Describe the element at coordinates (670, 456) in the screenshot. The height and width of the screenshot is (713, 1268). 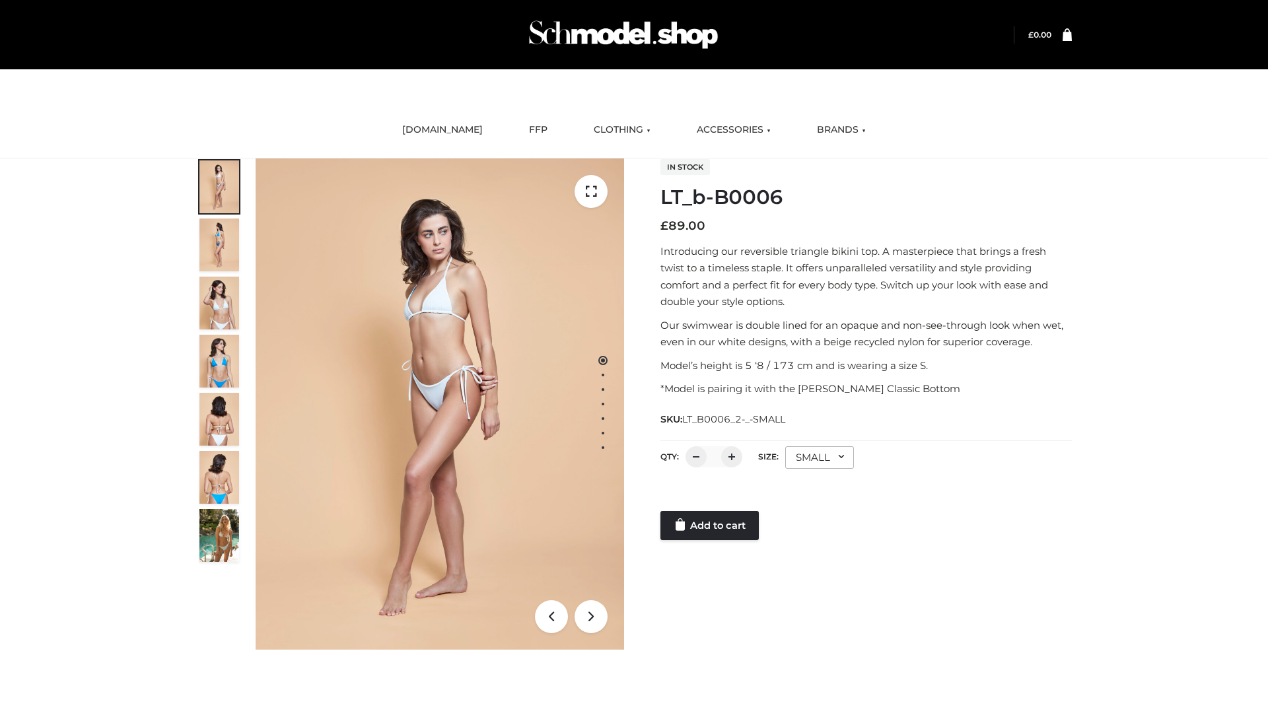
I see `label: QTY:` at that location.